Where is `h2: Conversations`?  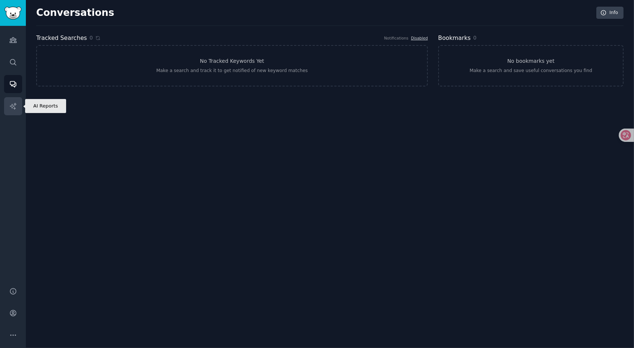 h2: Conversations is located at coordinates (75, 13).